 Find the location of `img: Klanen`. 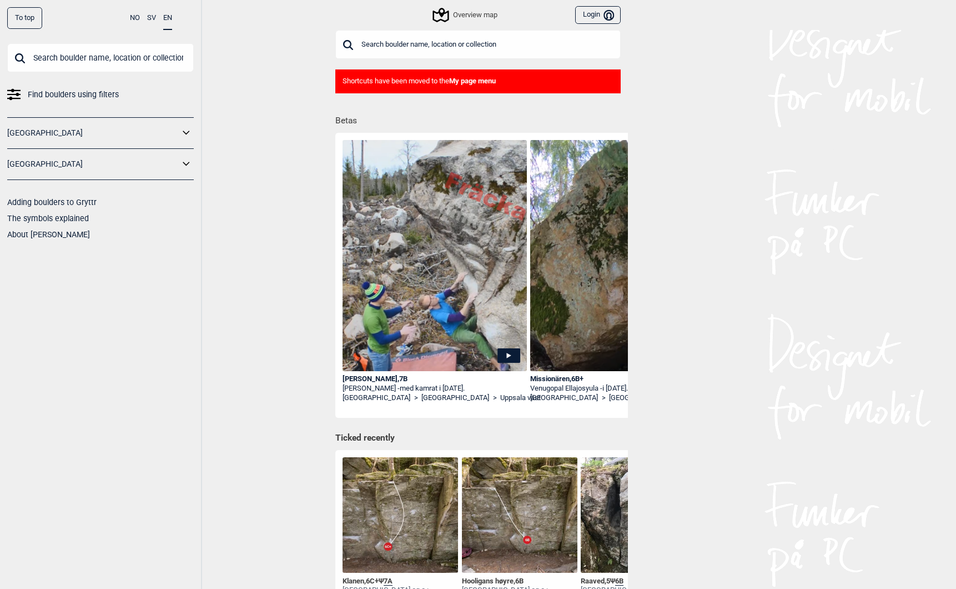

img: Klanen is located at coordinates (400, 515).